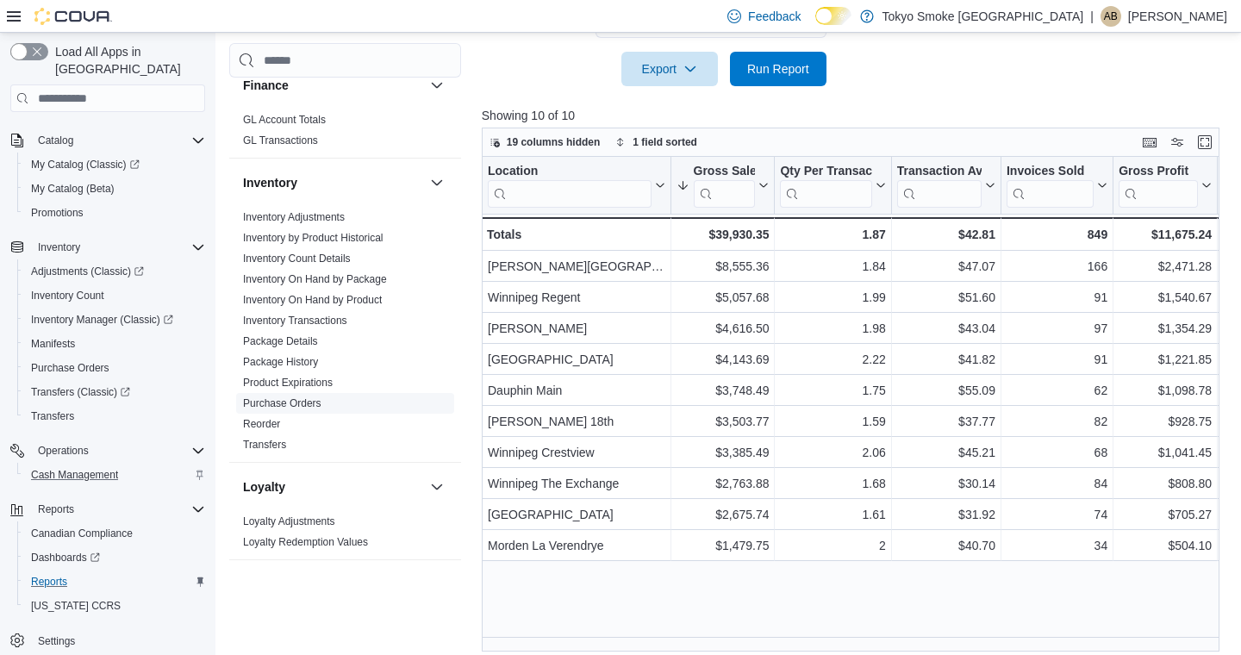 The height and width of the screenshot is (655, 1241). What do you see at coordinates (1057, 546) in the screenshot?
I see `div: 34` at bounding box center [1057, 546].